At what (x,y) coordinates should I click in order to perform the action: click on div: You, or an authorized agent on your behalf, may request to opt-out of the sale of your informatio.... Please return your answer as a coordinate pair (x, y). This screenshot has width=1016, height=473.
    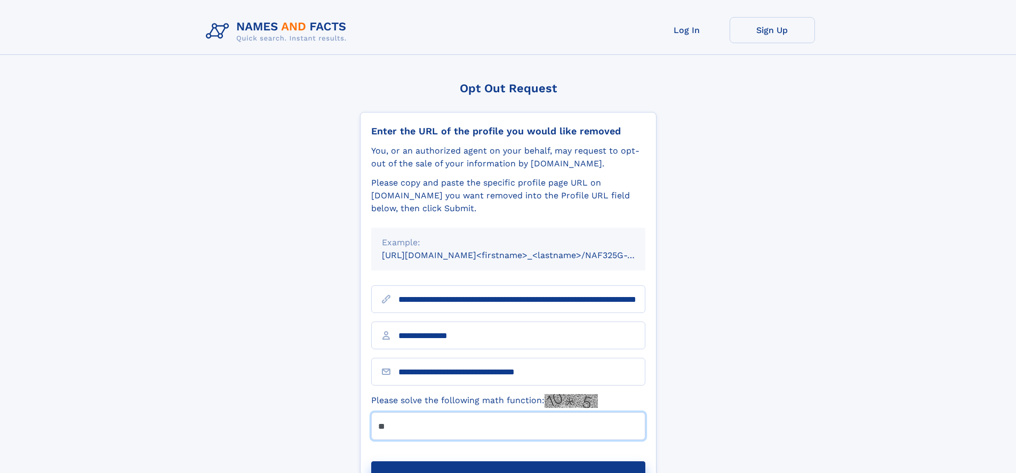
    Looking at the image, I should click on (508, 157).